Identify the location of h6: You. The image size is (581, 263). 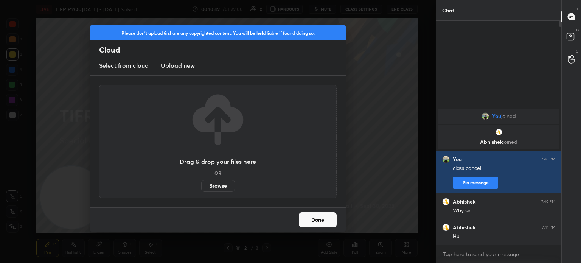
(457, 159).